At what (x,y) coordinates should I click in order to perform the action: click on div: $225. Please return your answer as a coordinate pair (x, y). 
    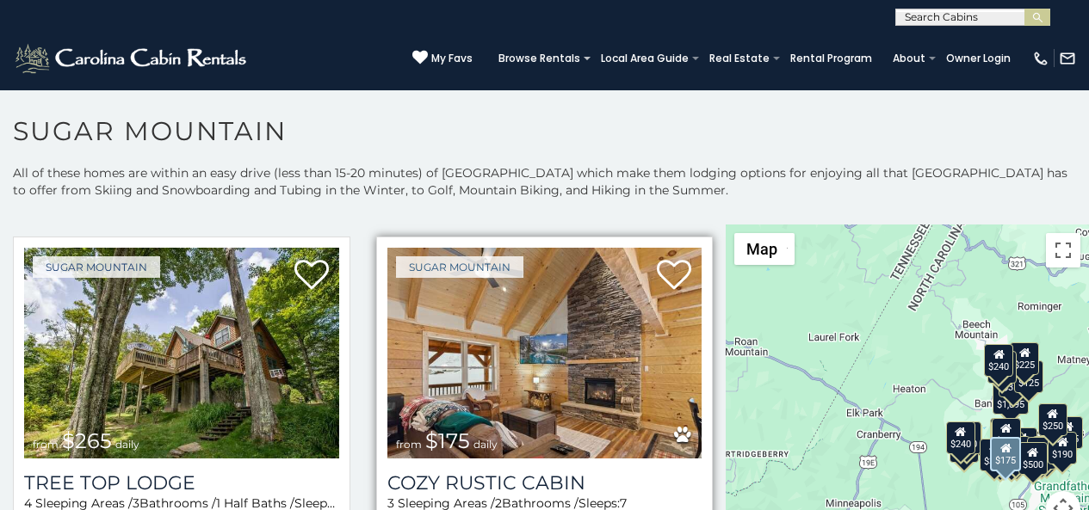
    Looking at the image, I should click on (1024, 359).